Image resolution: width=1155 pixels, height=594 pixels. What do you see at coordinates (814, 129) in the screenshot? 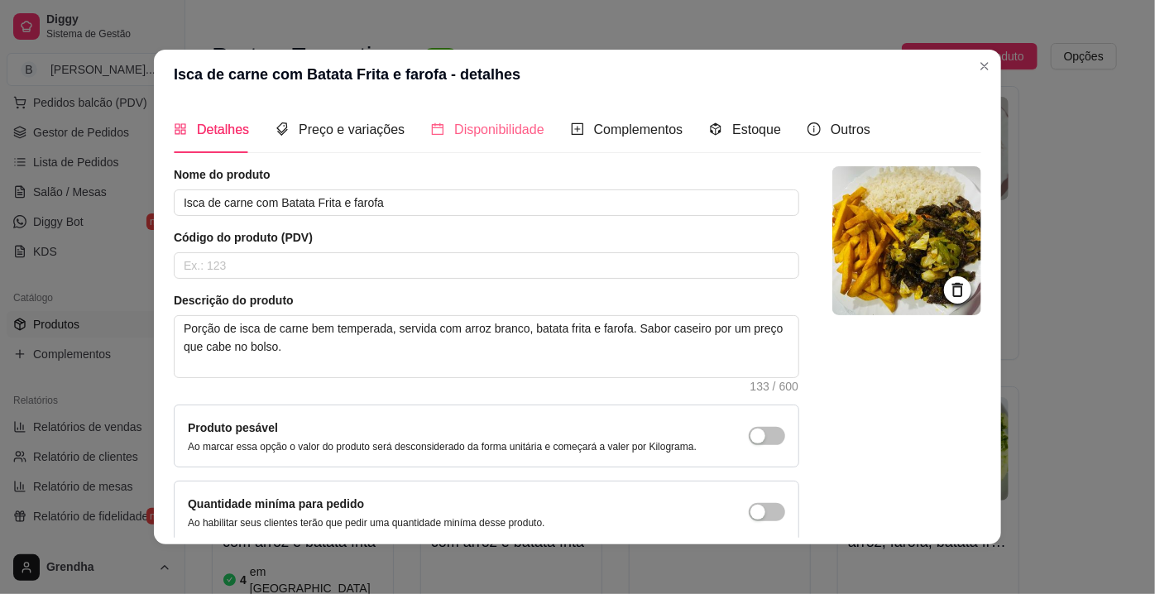
I see `span: info-circle` at bounding box center [814, 129].